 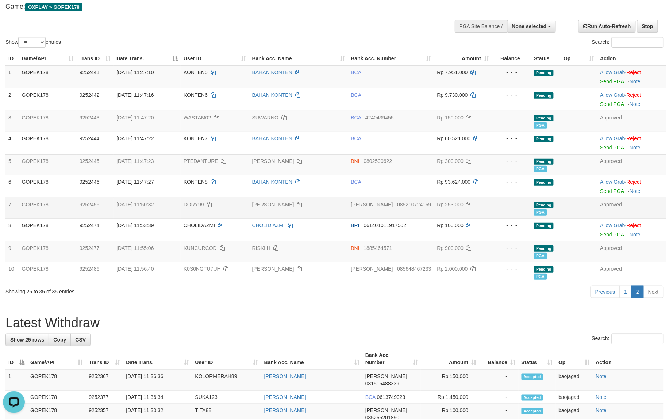 What do you see at coordinates (197, 118) in the screenshot?
I see `span: WASTAM02` at bounding box center [197, 118].